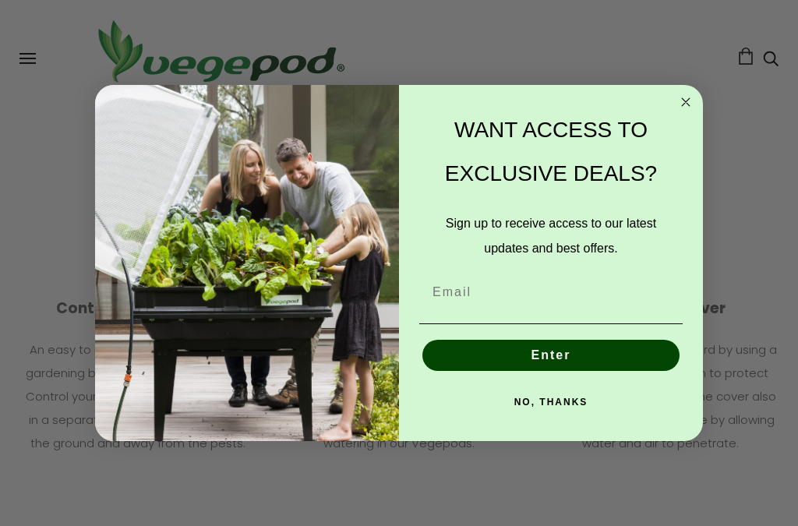 The image size is (798, 526). Describe the element at coordinates (551, 292) in the screenshot. I see `input: Email` at that location.